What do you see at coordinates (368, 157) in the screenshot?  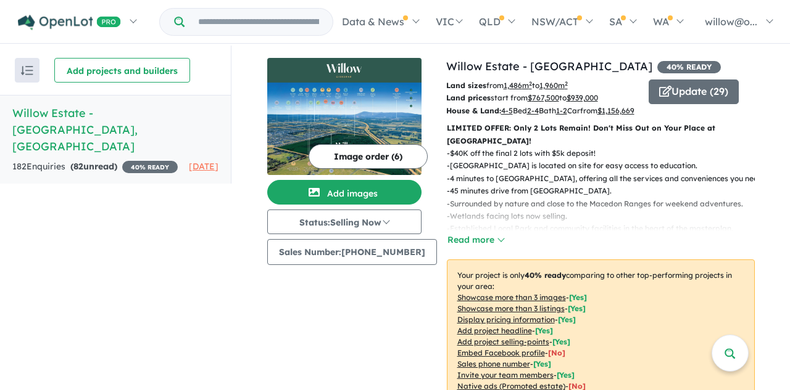 I see `button: Image order (6)` at bounding box center [368, 157].